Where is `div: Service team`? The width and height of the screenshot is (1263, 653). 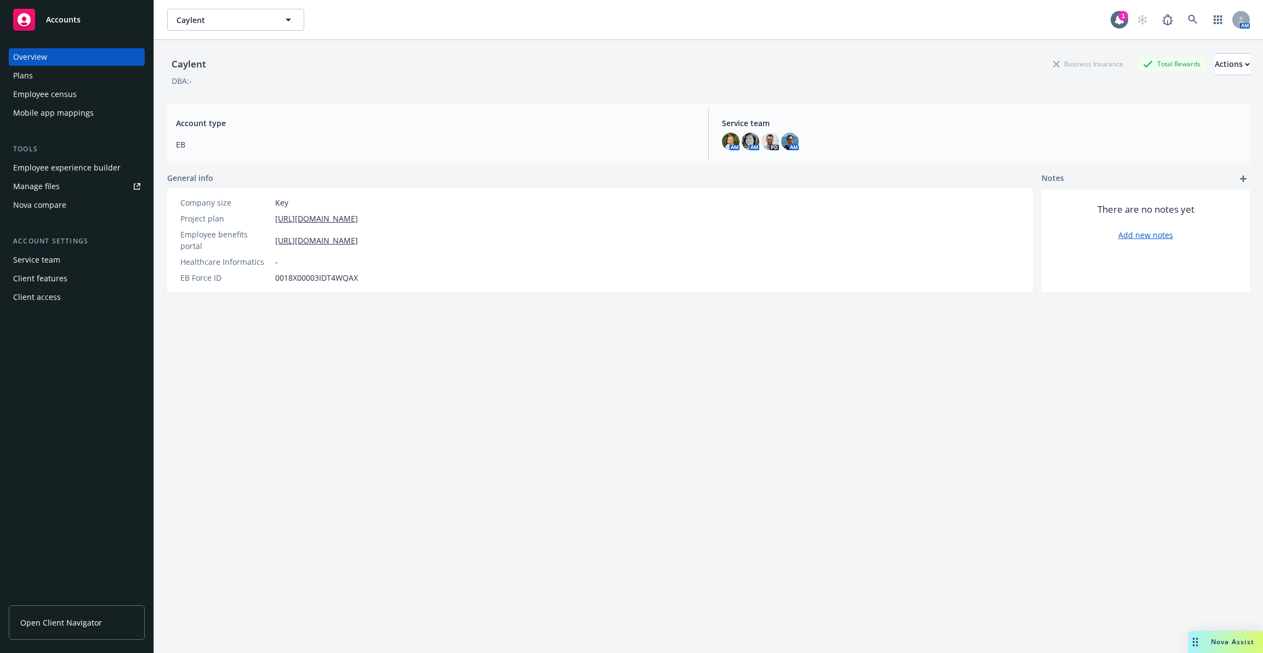 div: Service team is located at coordinates (37, 260).